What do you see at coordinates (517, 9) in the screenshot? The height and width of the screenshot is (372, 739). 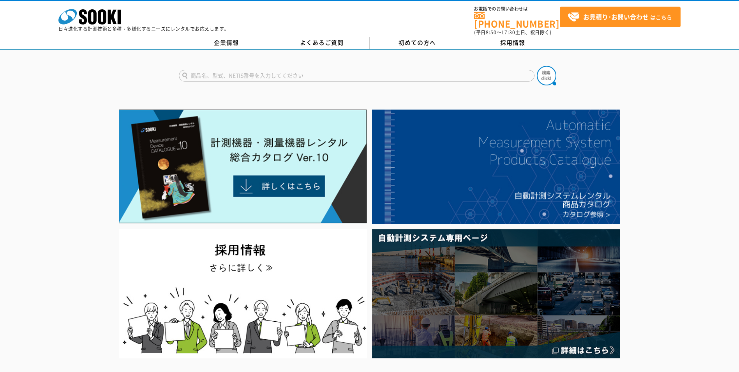 I see `span: お電話でのお問い合わせは` at bounding box center [517, 9].